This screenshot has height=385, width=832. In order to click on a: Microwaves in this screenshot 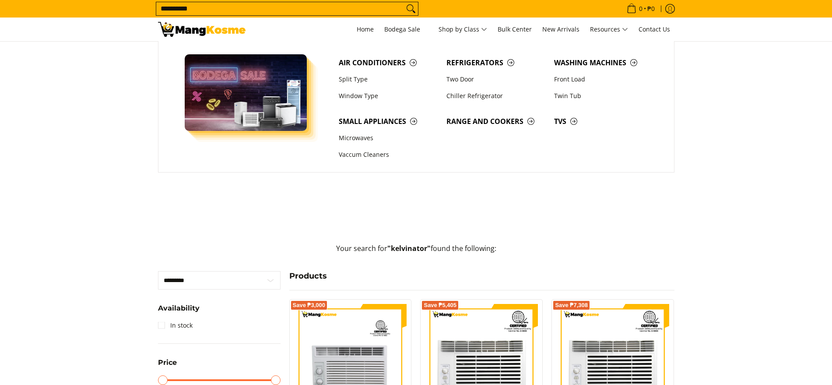, I will do `click(388, 138)`.